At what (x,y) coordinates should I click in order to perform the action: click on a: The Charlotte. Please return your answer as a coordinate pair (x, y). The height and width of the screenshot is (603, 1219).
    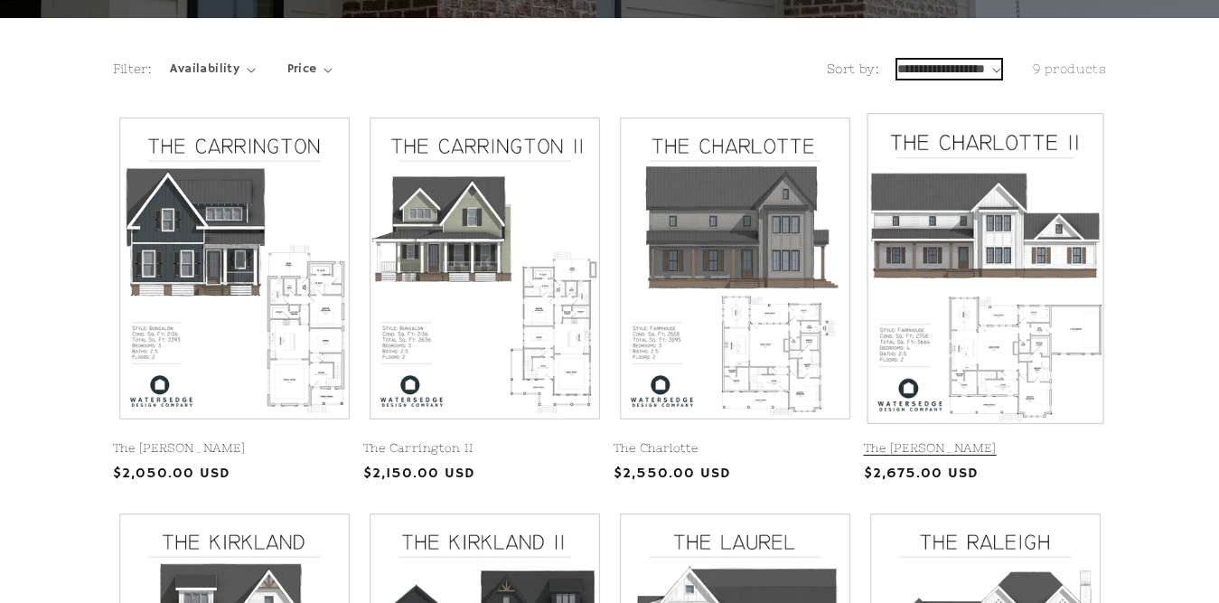
    Looking at the image, I should click on (734, 448).